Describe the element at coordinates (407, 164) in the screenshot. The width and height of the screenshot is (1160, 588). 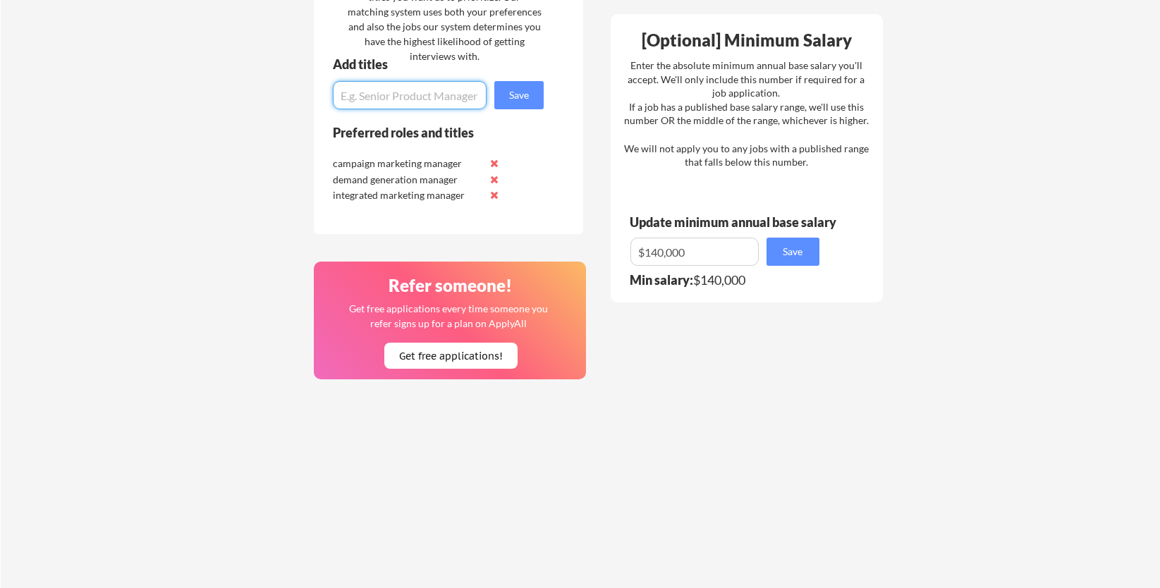
I see `div: campaign marketing manager` at that location.